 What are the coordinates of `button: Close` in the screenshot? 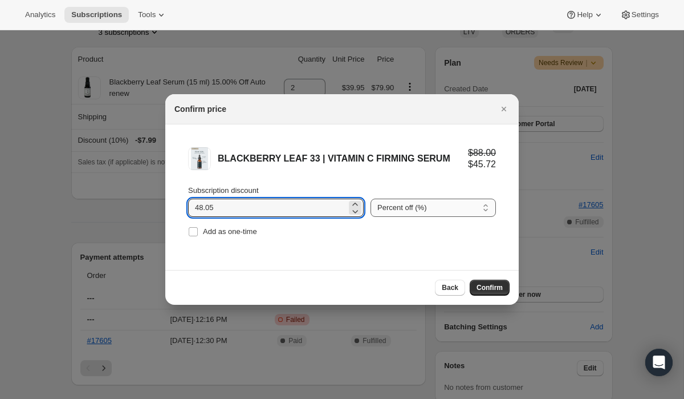 It's located at (504, 109).